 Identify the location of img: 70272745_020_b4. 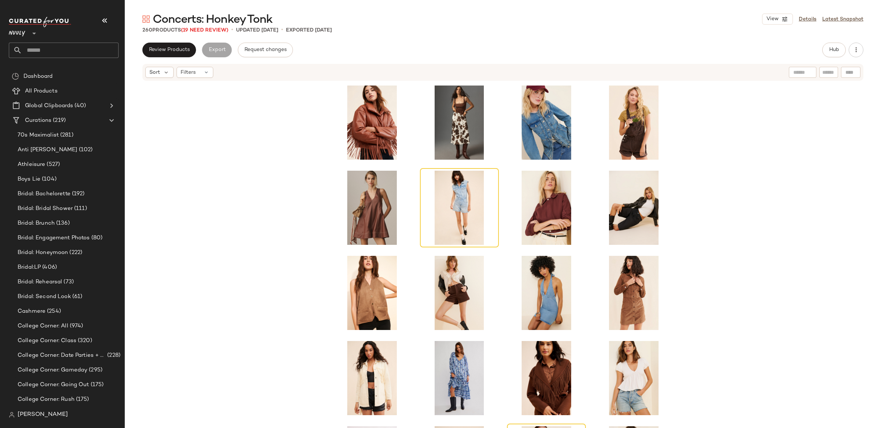
(633, 123).